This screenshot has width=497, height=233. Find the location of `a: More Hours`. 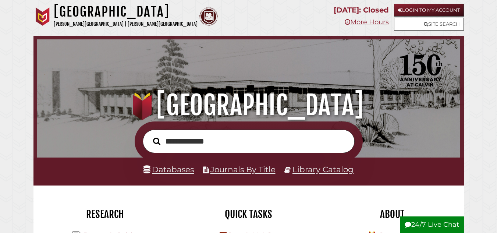

a: More Hours is located at coordinates (367, 22).